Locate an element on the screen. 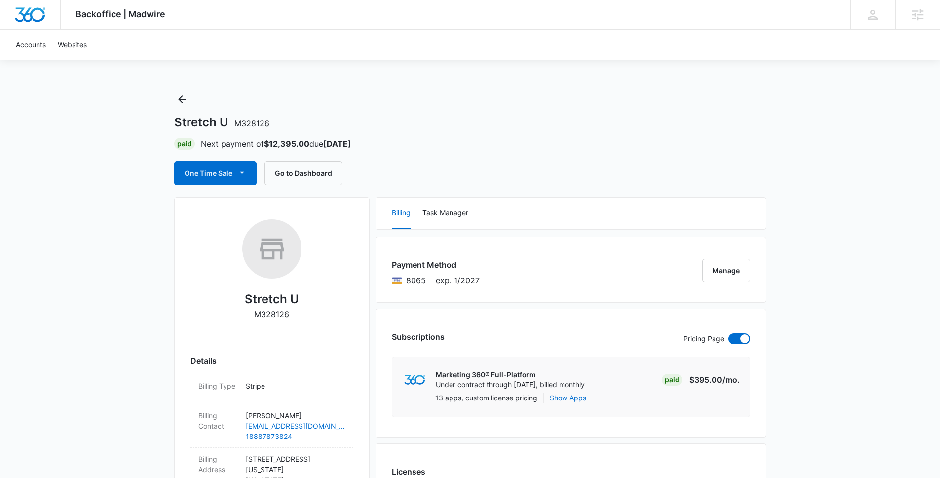 The height and width of the screenshot is (478, 940). div: Billing TypeStripe is located at coordinates (272, 389).